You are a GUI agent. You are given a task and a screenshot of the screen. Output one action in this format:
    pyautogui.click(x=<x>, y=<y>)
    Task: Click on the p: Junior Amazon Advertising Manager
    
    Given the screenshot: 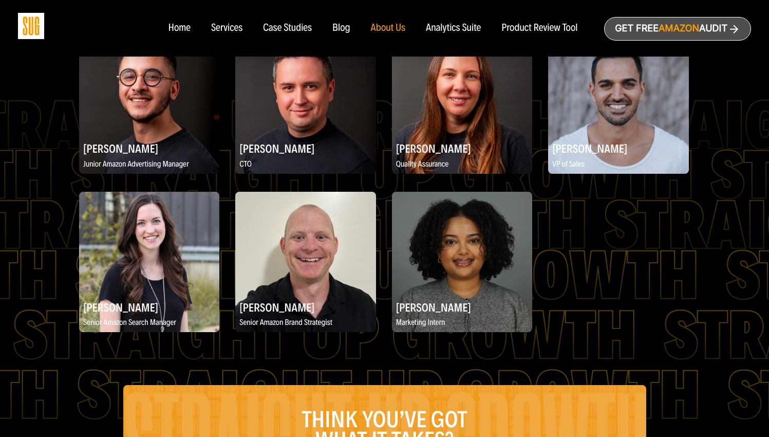 What is the action you would take?
    pyautogui.click(x=150, y=164)
    